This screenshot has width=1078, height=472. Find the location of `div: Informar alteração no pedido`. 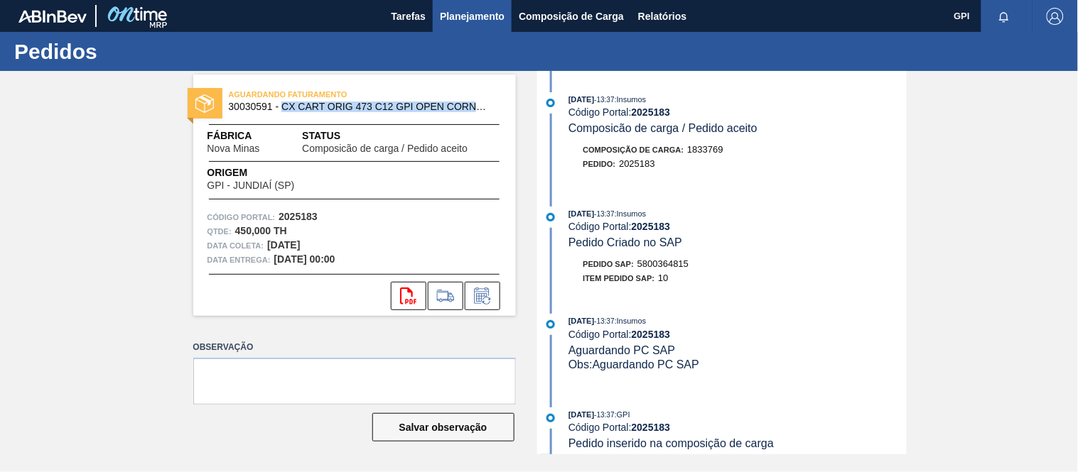

div: Informar alteração no pedido is located at coordinates (482, 296).